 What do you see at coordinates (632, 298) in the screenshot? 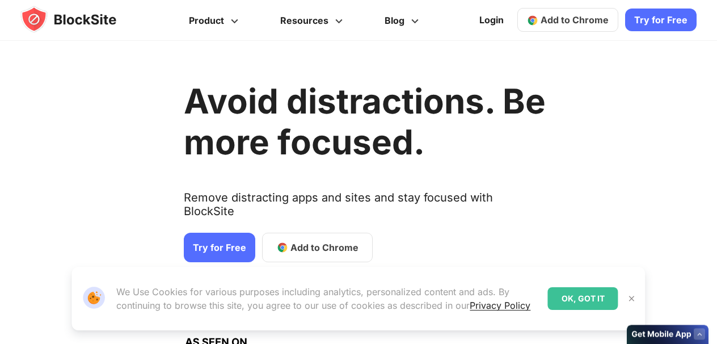
I see `button: Close` at bounding box center [632, 298].